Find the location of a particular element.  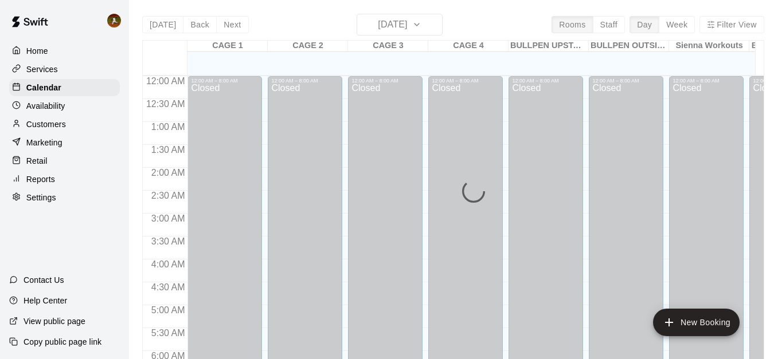

span: 1:00 AM is located at coordinates (168, 127).